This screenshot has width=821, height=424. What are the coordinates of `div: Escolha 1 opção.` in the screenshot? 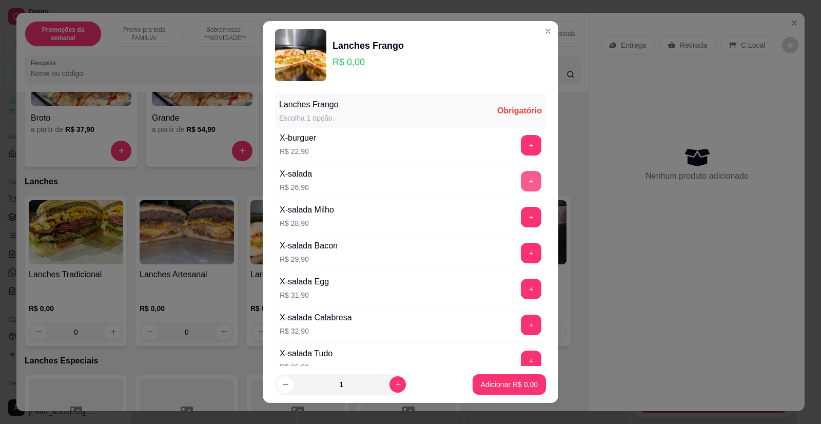 It's located at (309, 118).